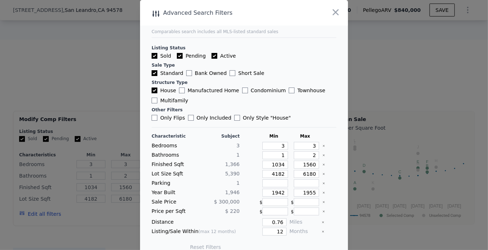 The width and height of the screenshot is (488, 250). What do you see at coordinates (167, 73) in the screenshot?
I see `label: Standard` at bounding box center [167, 73].